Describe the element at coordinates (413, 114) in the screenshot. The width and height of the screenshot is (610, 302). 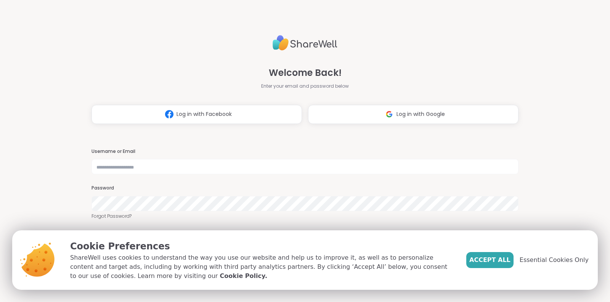
I see `button: Log in with Google` at that location.